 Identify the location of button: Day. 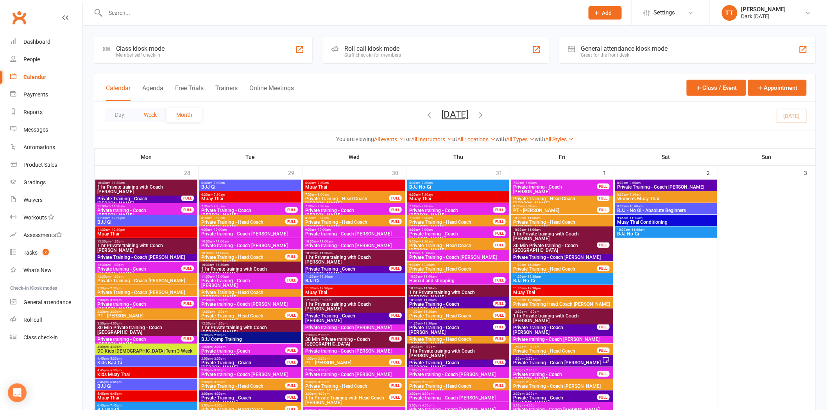
(120, 115).